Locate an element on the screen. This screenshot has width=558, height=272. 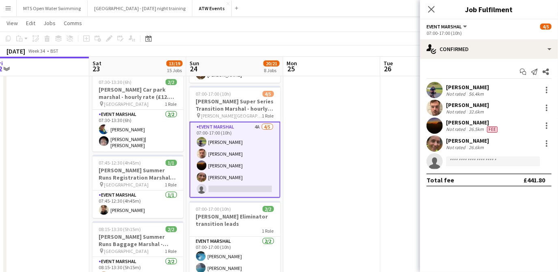
button: MTS Open Water Swimming is located at coordinates (52, 8).